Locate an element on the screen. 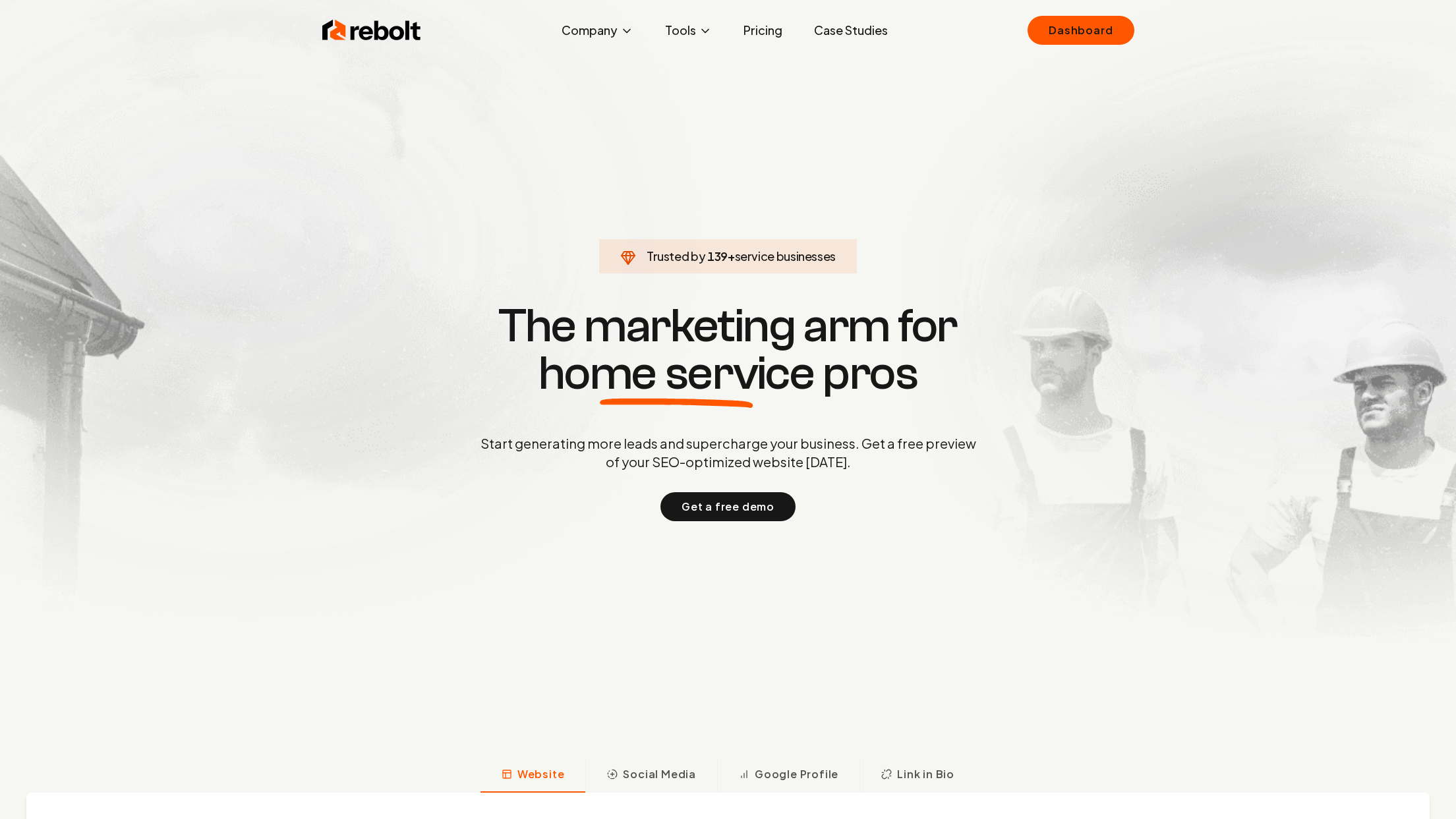  span: service businesses is located at coordinates (786, 256).